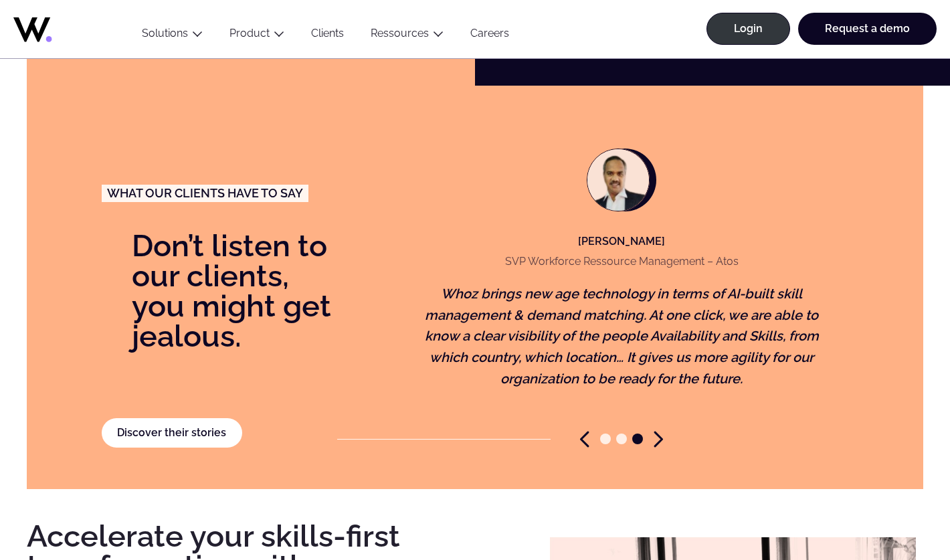 This screenshot has width=950, height=560. What do you see at coordinates (327, 35) in the screenshot?
I see `a: Clients` at bounding box center [327, 35].